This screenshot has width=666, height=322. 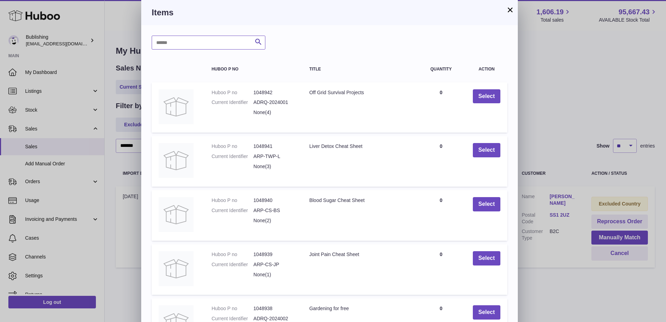 I want to click on dd: 1048938, so click(x=274, y=308).